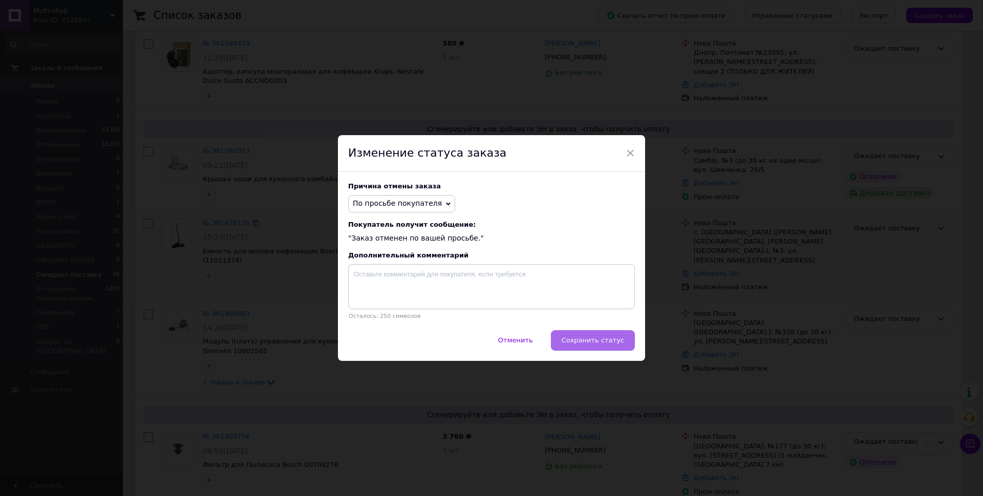 The image size is (983, 496). I want to click on p: Осталось: 250 символов, so click(491, 316).